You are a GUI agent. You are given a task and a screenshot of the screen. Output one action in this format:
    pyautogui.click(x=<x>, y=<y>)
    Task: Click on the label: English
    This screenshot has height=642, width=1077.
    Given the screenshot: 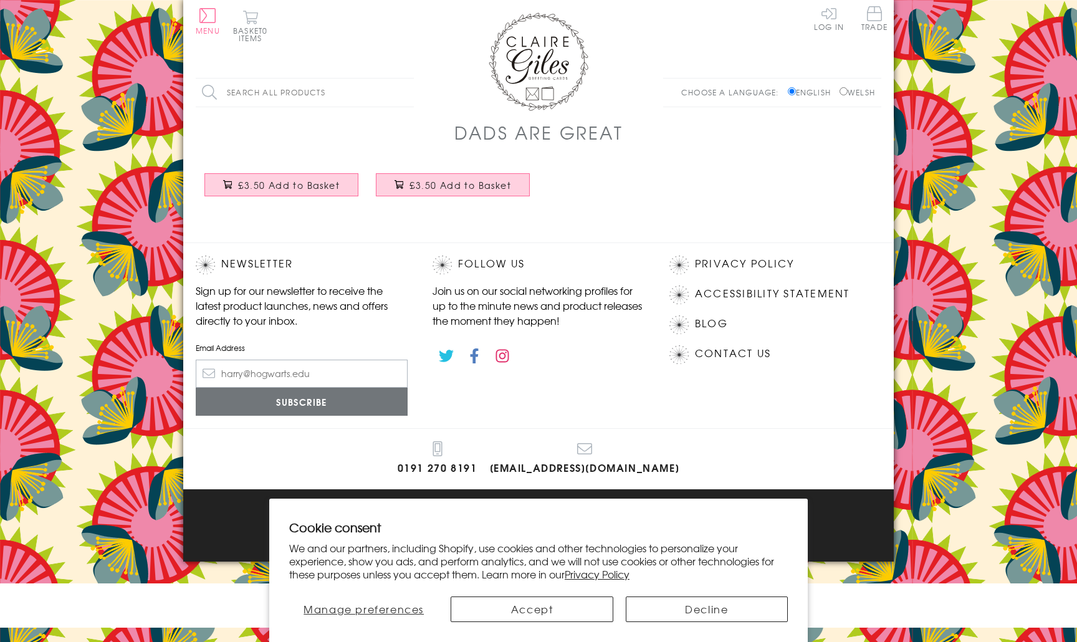 What is the action you would take?
    pyautogui.click(x=812, y=92)
    